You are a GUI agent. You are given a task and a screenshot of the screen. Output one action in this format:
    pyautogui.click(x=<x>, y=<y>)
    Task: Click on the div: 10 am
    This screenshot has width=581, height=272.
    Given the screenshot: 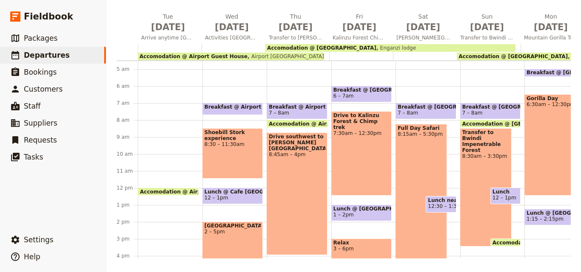 What is the action you would take?
    pyautogui.click(x=127, y=154)
    